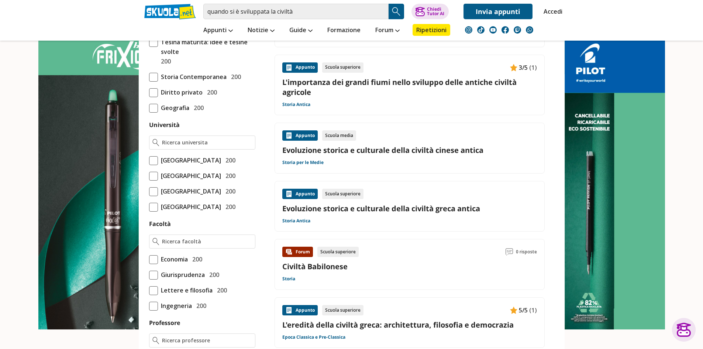  Describe the element at coordinates (344, 31) in the screenshot. I see `a: Formazione` at that location.